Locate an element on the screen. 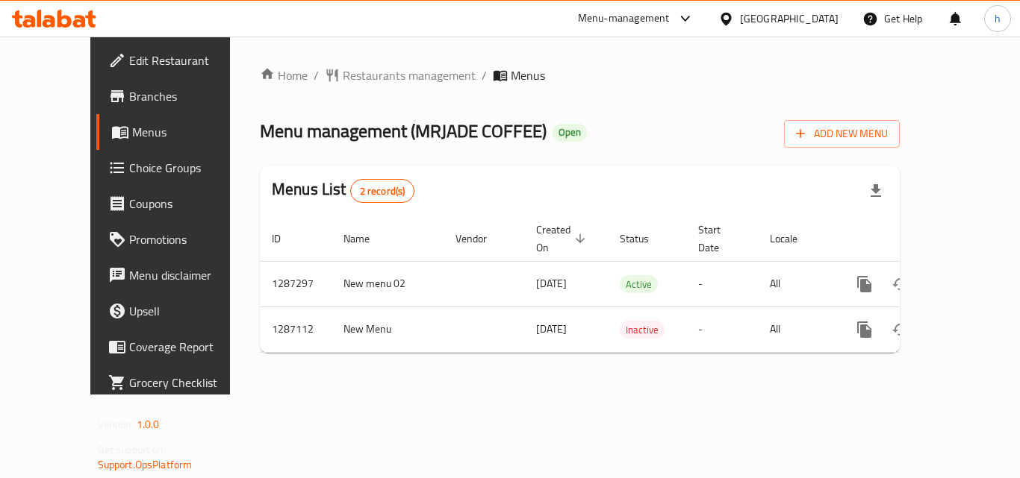 This screenshot has height=478, width=1020. span: Menu disclaimer is located at coordinates (189, 275).